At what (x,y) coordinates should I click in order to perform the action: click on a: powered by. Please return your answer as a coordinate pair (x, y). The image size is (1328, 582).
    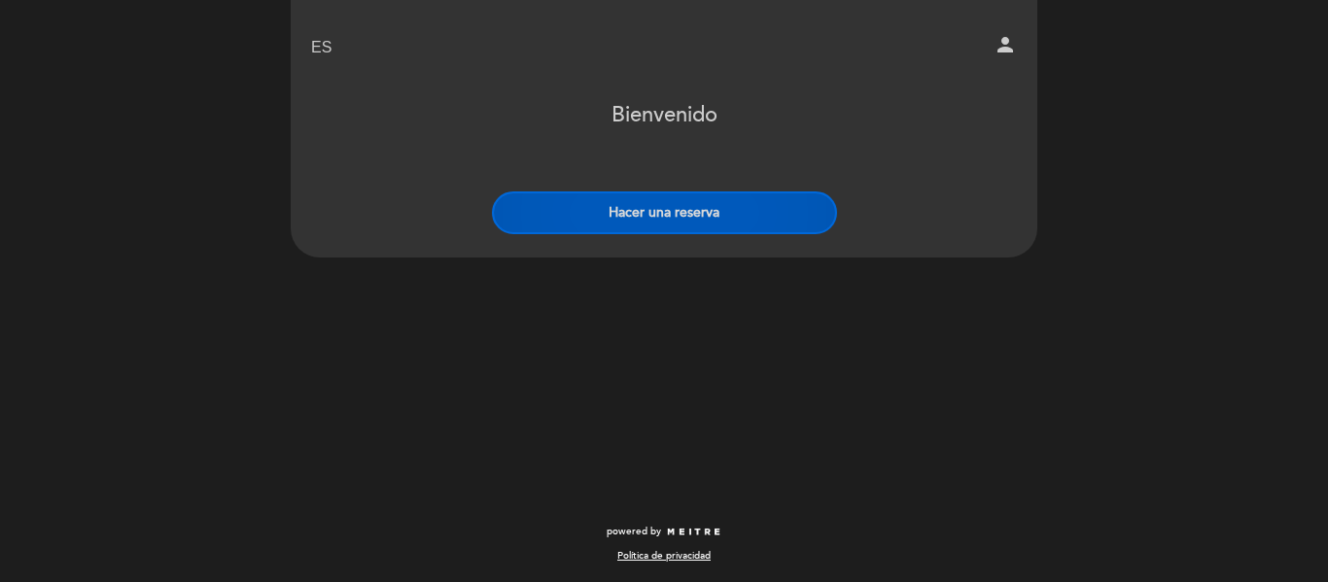
    Looking at the image, I should click on (664, 532).